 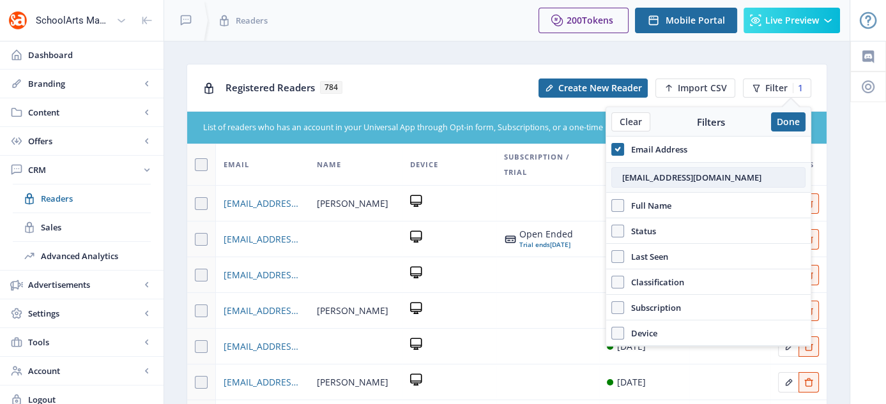 I want to click on span: CRM, so click(x=84, y=170).